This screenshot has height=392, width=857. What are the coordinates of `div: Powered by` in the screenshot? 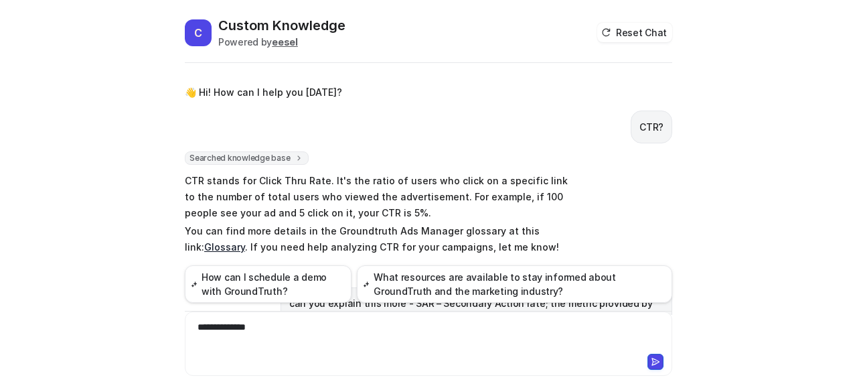 It's located at (282, 41).